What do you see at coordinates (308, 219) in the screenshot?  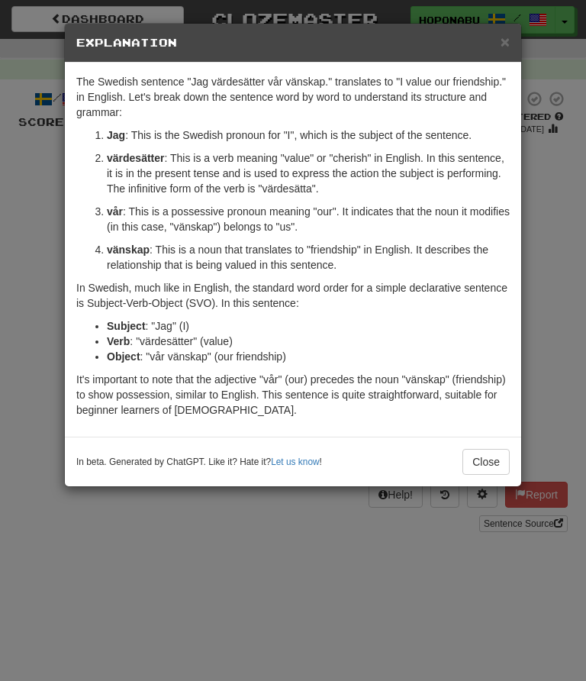 I see `p: : This is a possessive pronoun meaning "our". It indicates that the noun it modifies (in this cas...` at bounding box center [308, 219].